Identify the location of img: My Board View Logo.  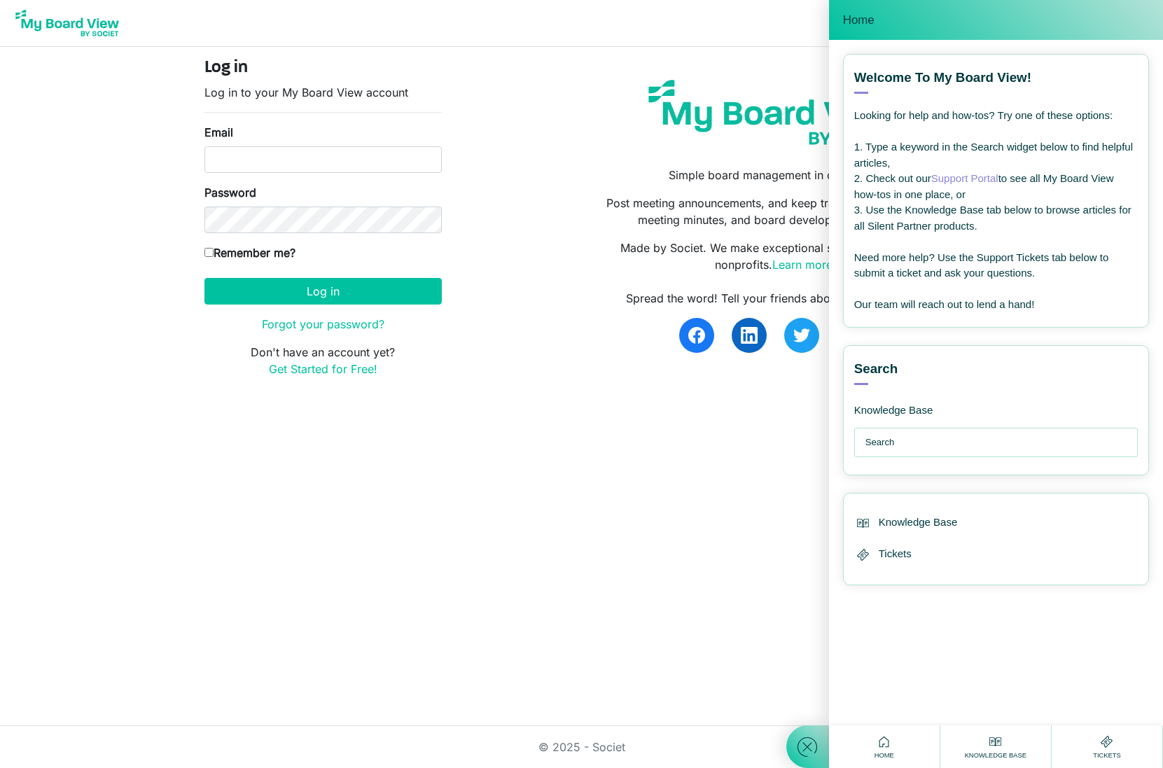
(67, 23).